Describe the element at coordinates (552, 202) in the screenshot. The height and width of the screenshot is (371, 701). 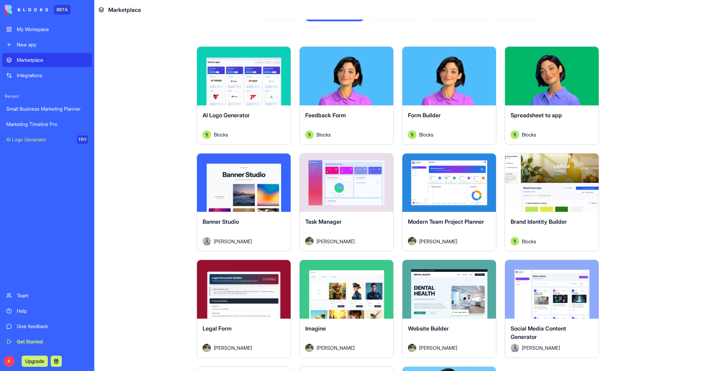
I see `a: Brand Identity BuilderAvatarBlocks` at that location.